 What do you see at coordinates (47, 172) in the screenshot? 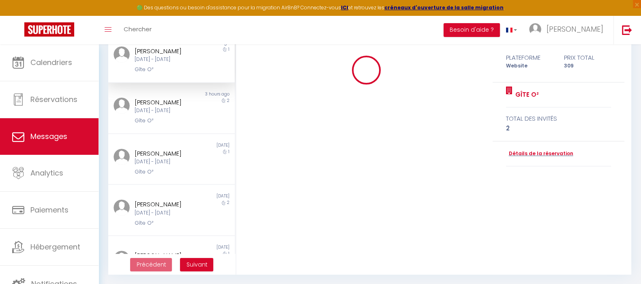
I see `span: Analytics` at bounding box center [47, 172].